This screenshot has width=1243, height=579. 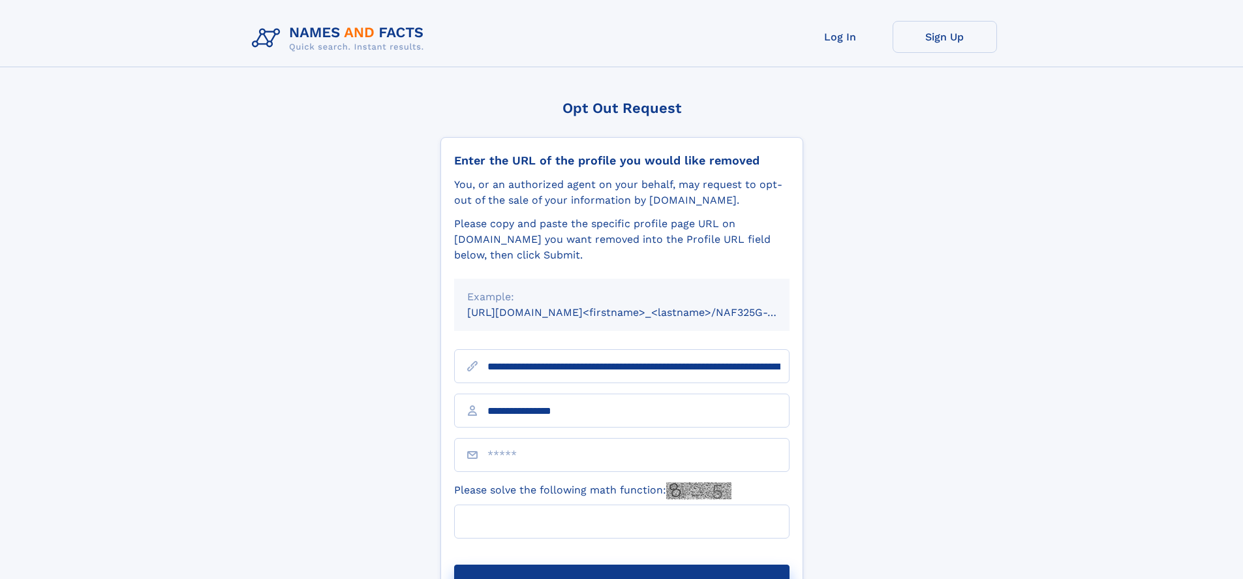 What do you see at coordinates (945, 37) in the screenshot?
I see `a: Sign Up` at bounding box center [945, 37].